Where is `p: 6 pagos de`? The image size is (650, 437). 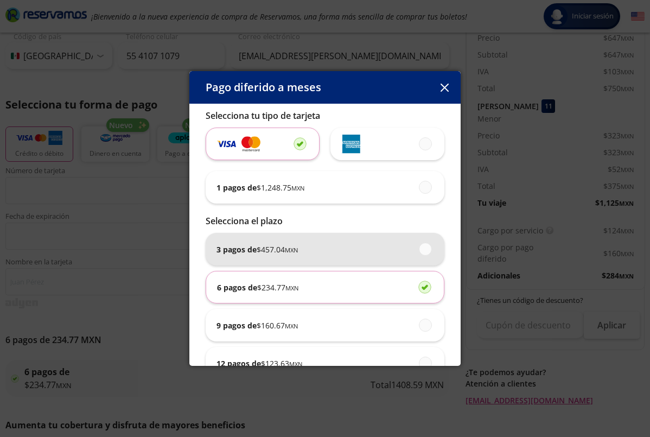
p: 6 pagos de is located at coordinates (258, 287).